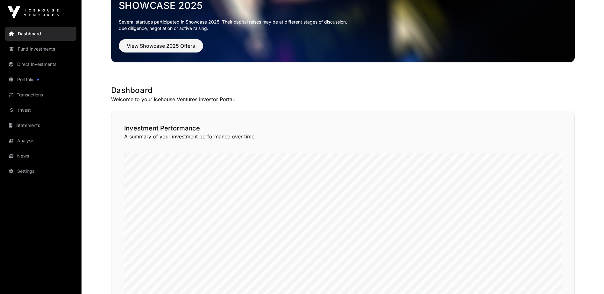  Describe the element at coordinates (343, 128) in the screenshot. I see `h2: Investment Performance` at that location.